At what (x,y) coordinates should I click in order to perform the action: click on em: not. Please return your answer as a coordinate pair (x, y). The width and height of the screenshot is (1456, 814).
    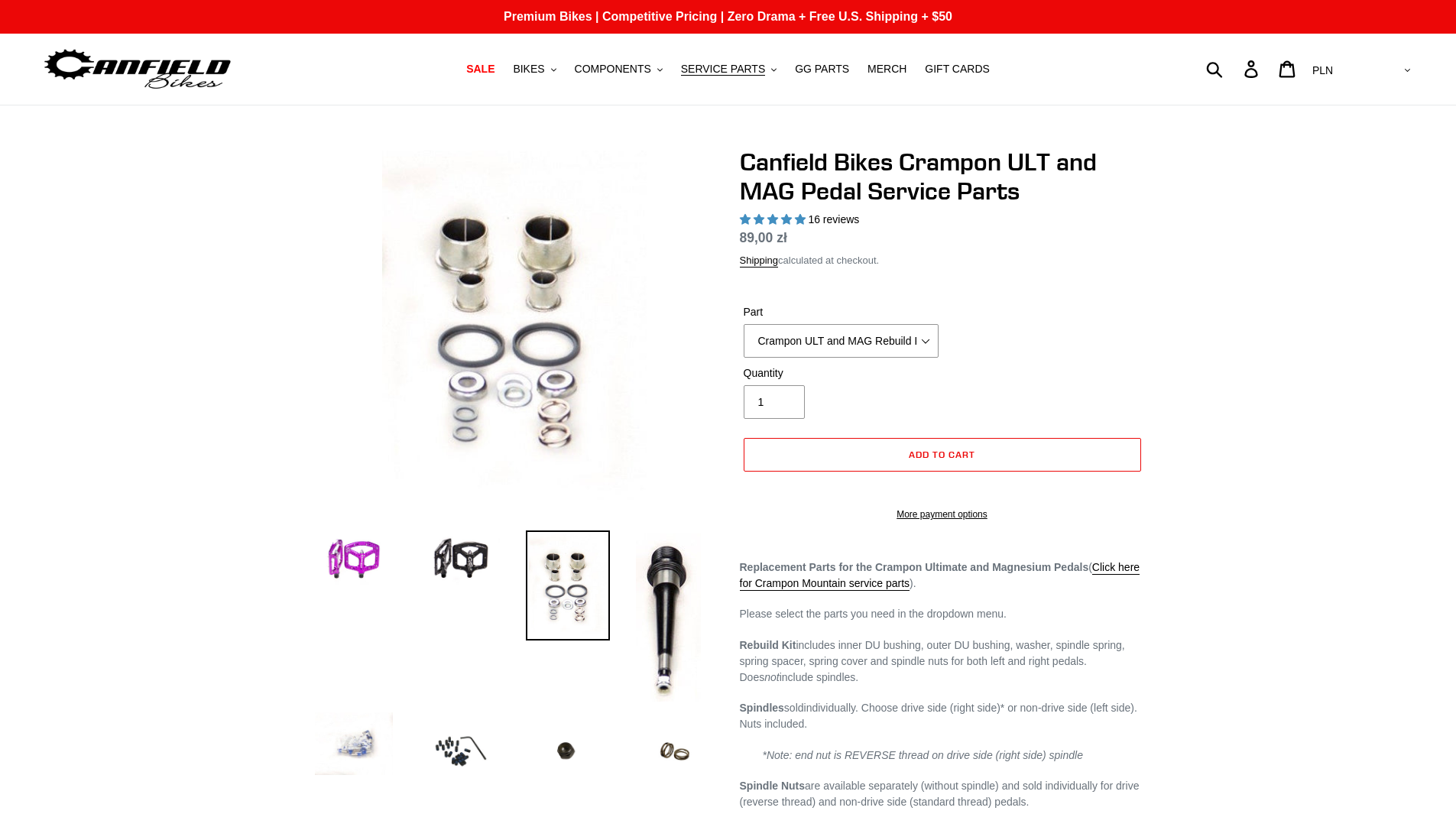
    Looking at the image, I should click on (771, 677).